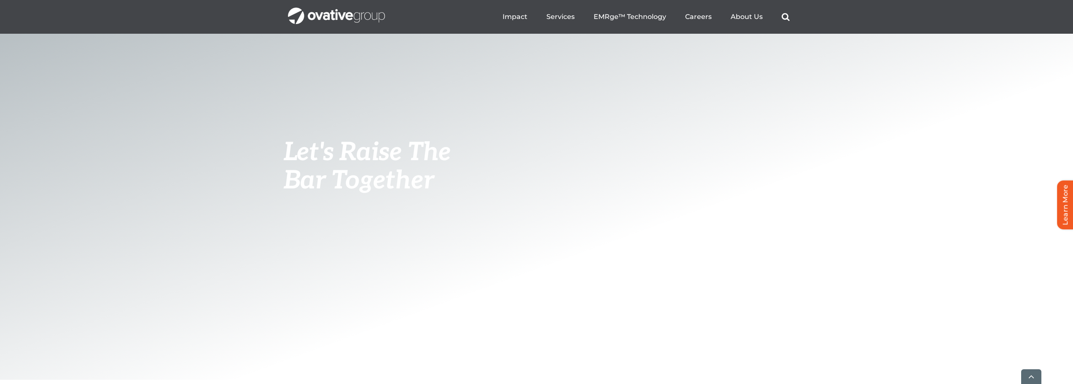  Describe the element at coordinates (698, 17) in the screenshot. I see `span: Careers` at that location.